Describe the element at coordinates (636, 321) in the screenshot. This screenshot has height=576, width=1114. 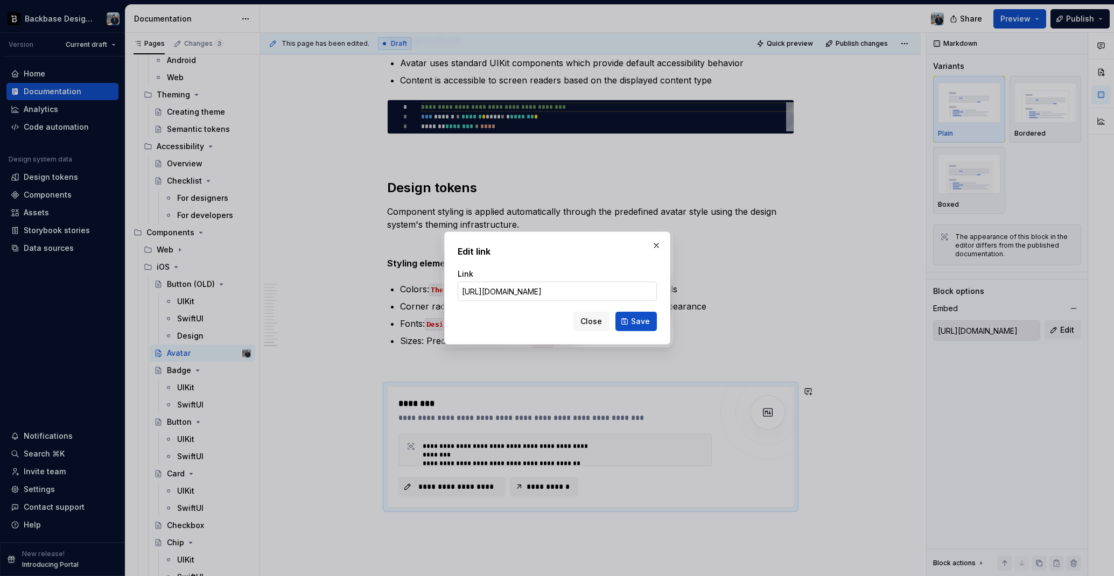
I see `button: Save` at that location.